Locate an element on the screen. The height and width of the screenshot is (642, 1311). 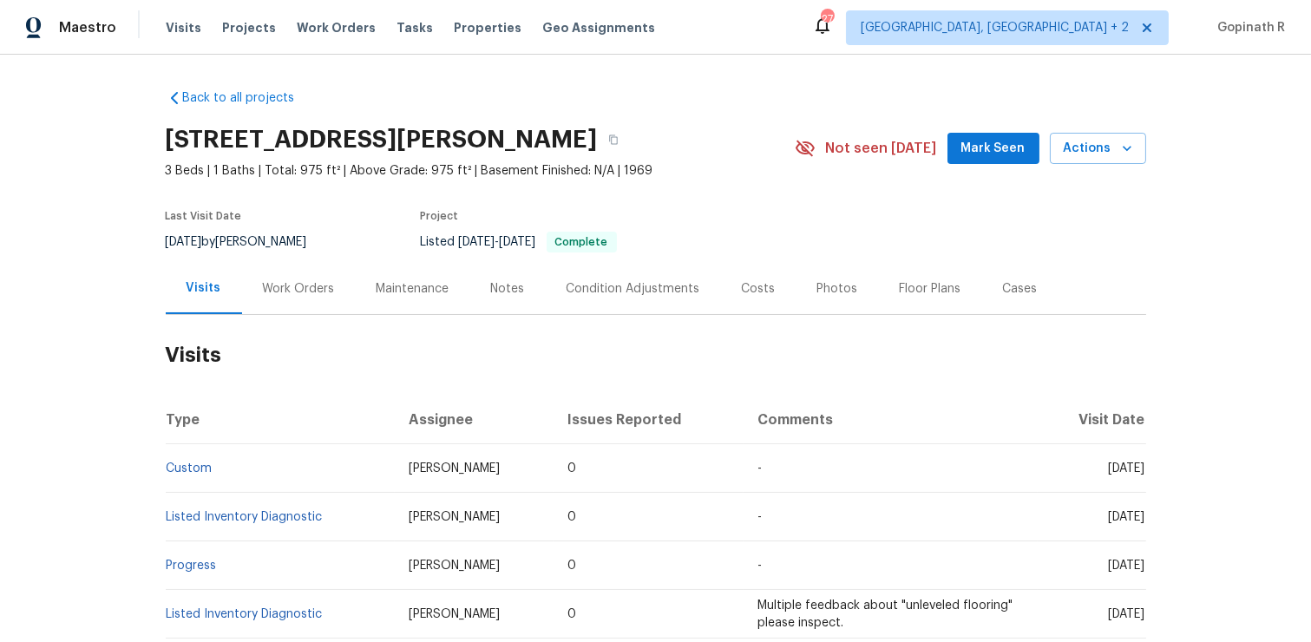
div: Condition Adjustments is located at coordinates (633, 289).